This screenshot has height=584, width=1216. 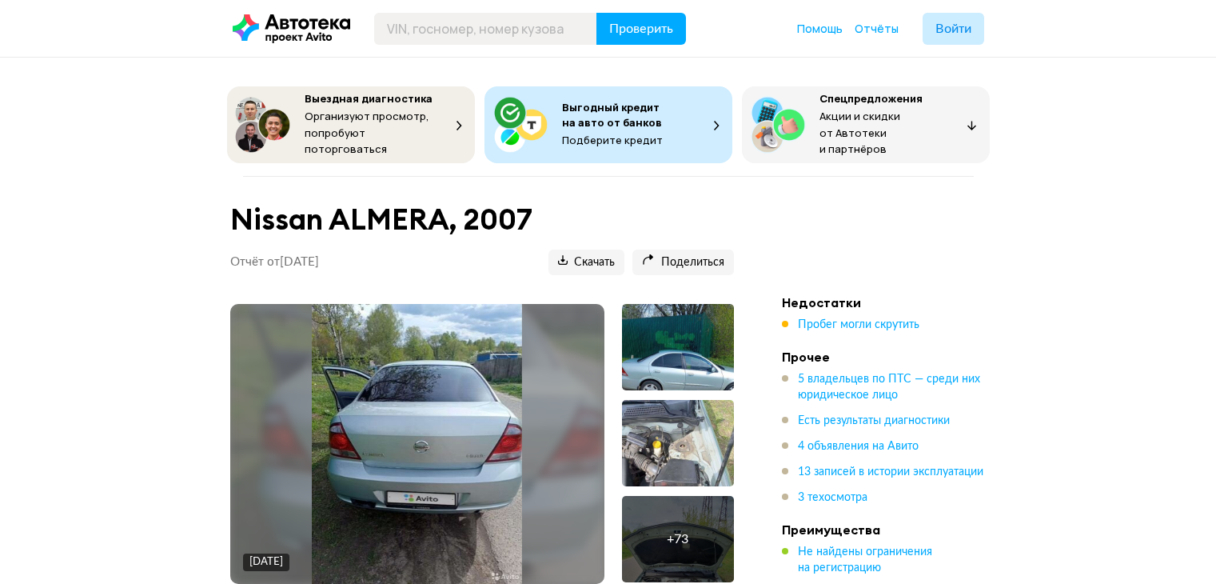 I want to click on span: 5 владельцев по ПТС — среди них юридическое лицо, so click(x=889, y=387).